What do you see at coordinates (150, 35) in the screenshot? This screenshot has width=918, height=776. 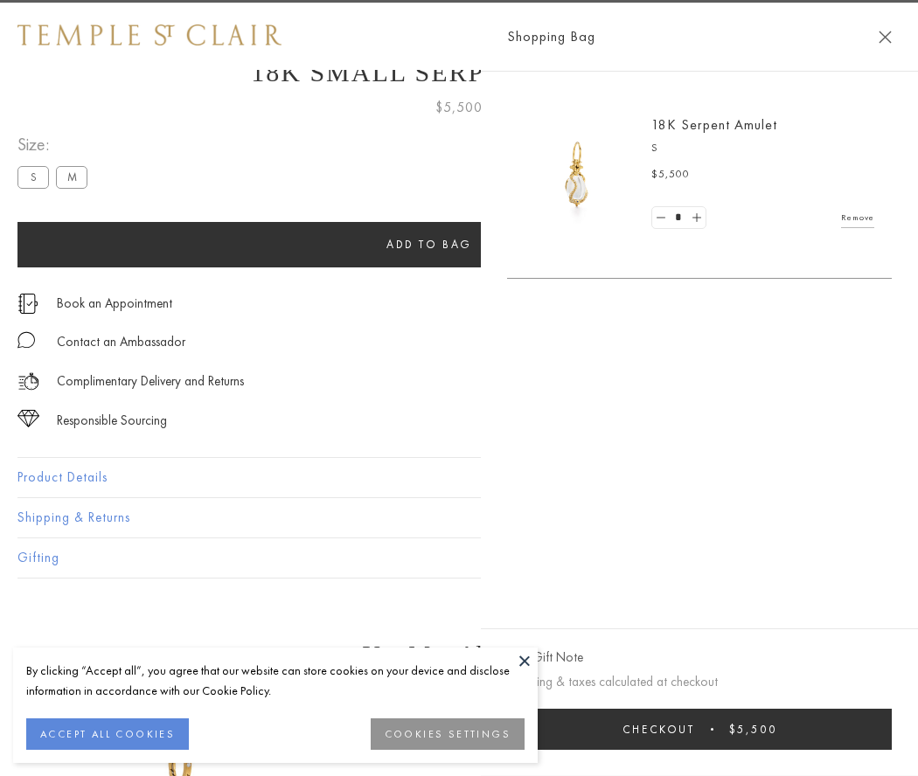 I see `img: Temple St. Clair` at bounding box center [150, 35].